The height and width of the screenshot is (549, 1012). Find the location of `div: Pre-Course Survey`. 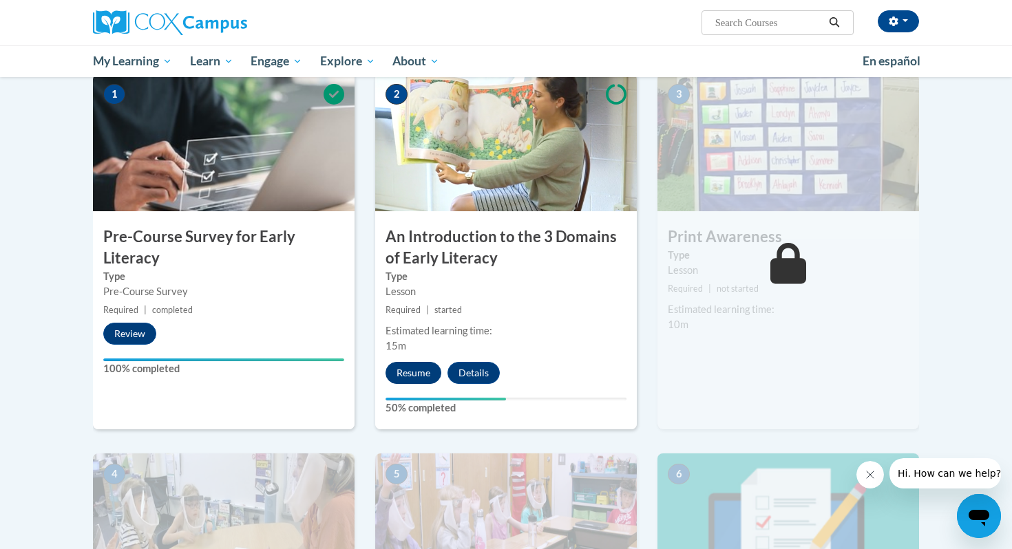

div: Pre-Course Survey is located at coordinates (224, 292).